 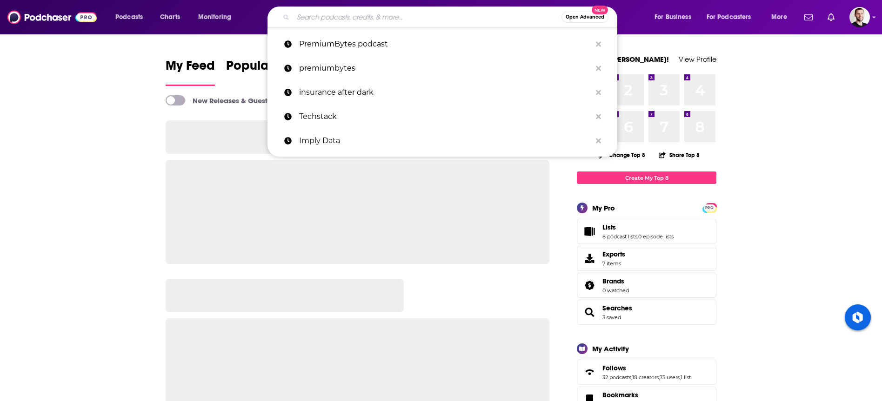 I want to click on a: insurance after dark, so click(x=442, y=93).